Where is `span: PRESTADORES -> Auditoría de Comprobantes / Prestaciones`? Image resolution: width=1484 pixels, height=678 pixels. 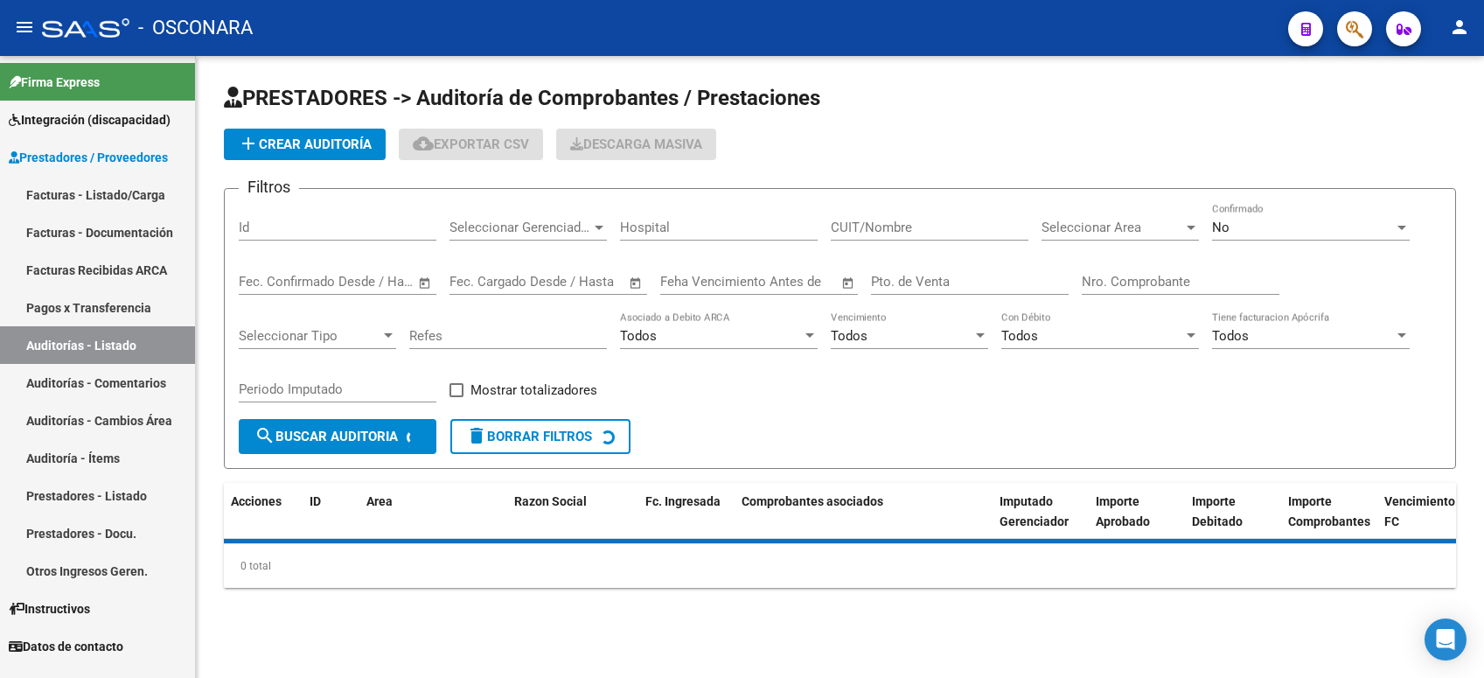 span: PRESTADORES -> Auditoría de Comprobantes / Prestaciones is located at coordinates (522, 98).